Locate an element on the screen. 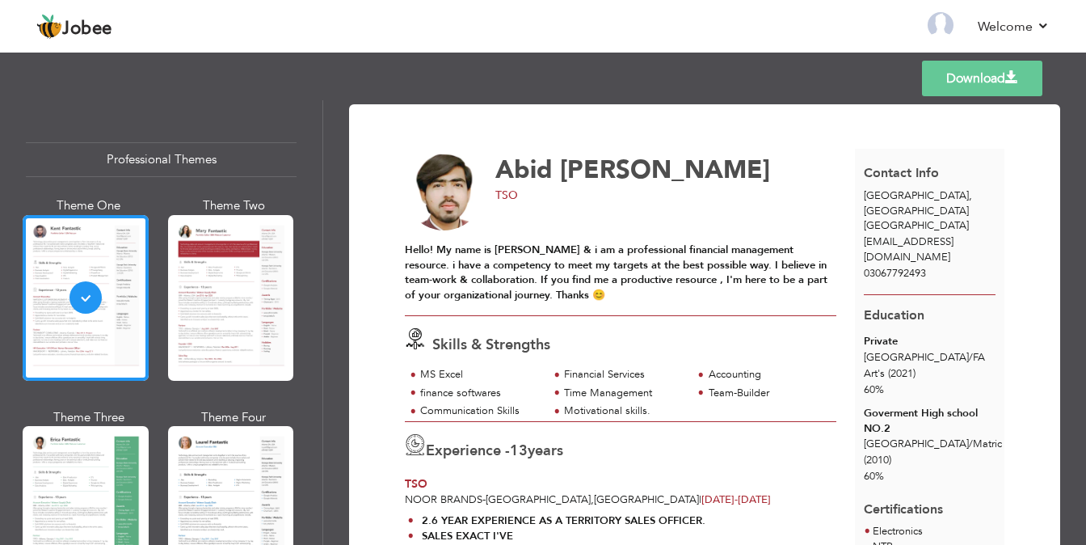 Image resolution: width=1086 pixels, height=545 pixels. div: Theme Four is located at coordinates (234, 417).